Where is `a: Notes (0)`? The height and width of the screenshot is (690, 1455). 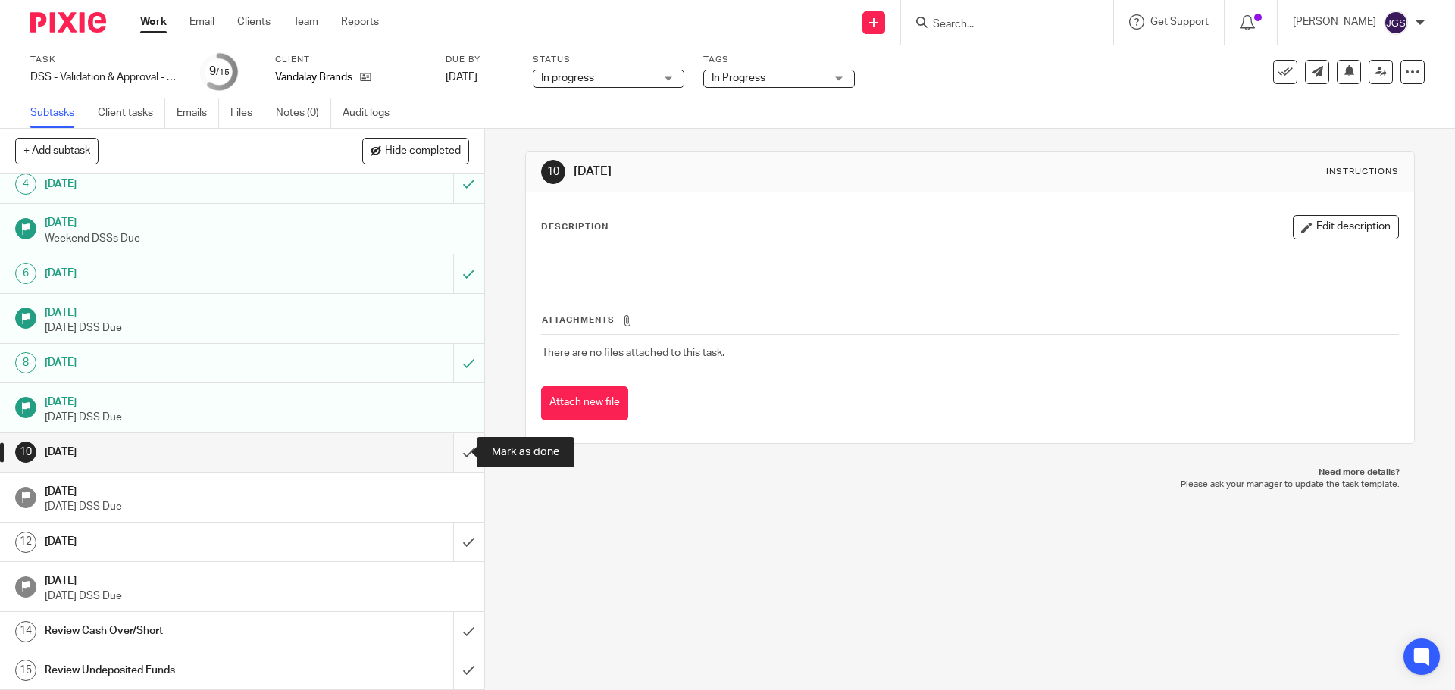
a: Notes (0) is located at coordinates (303, 113).